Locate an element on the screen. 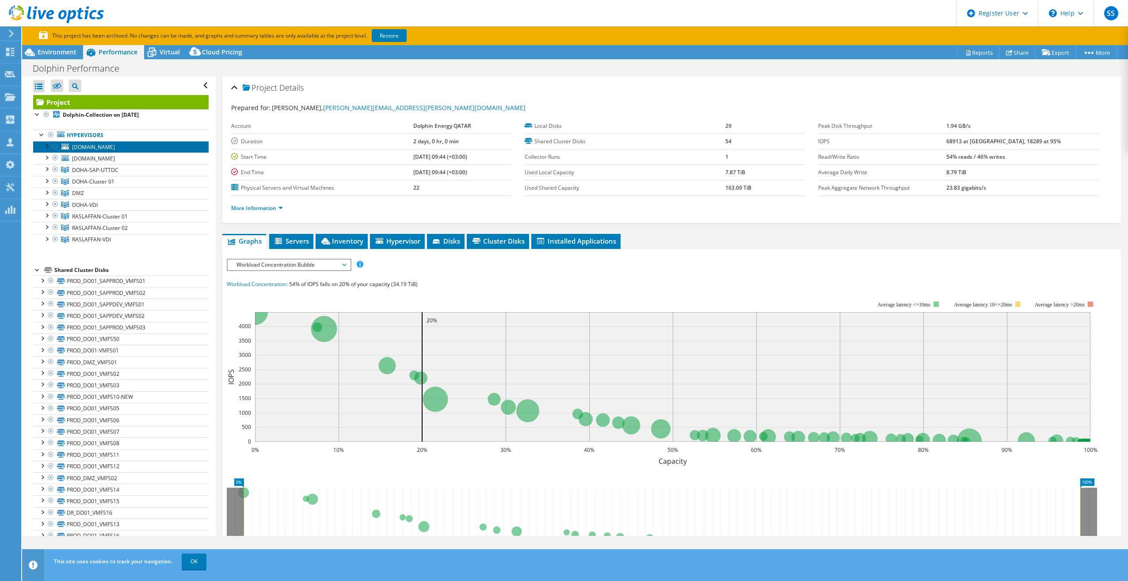 The height and width of the screenshot is (581, 1128). span: DOHA-Cluster 01 is located at coordinates (93, 181).